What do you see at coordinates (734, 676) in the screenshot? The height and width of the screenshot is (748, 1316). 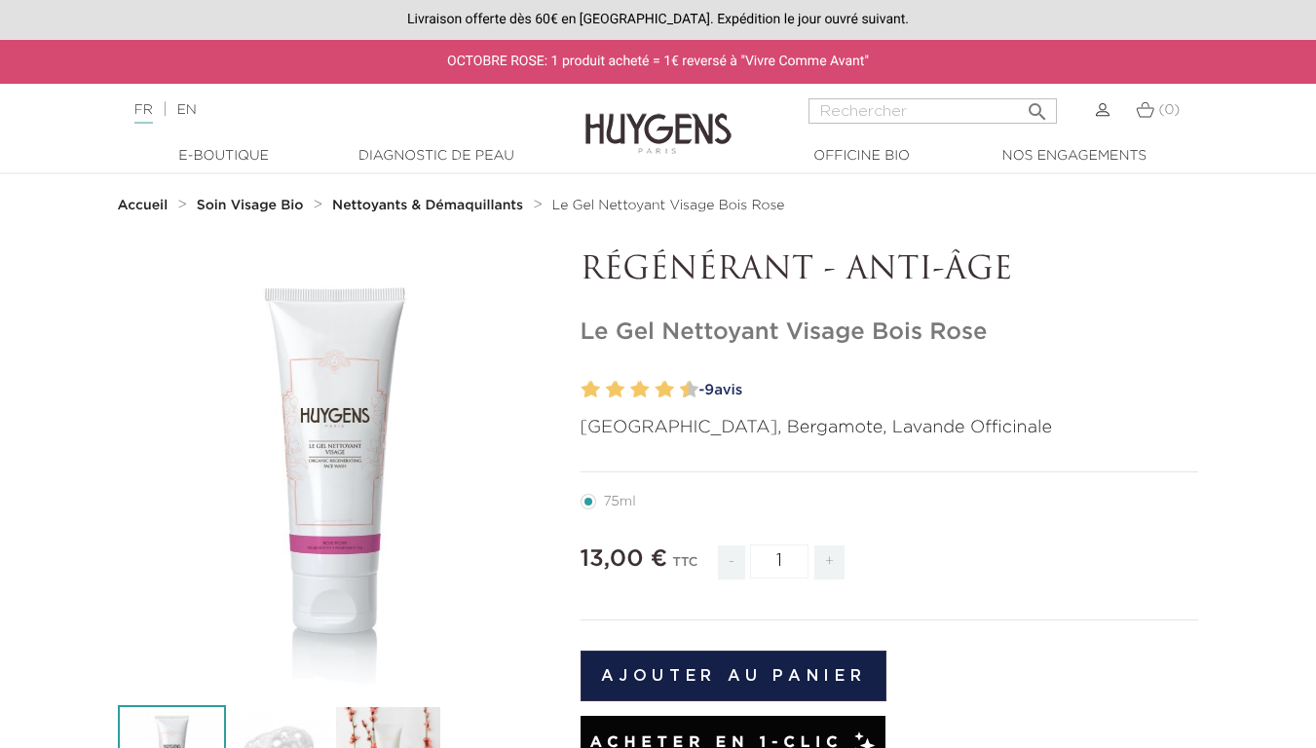 I see `button: Ajouter au panier` at bounding box center [734, 676].